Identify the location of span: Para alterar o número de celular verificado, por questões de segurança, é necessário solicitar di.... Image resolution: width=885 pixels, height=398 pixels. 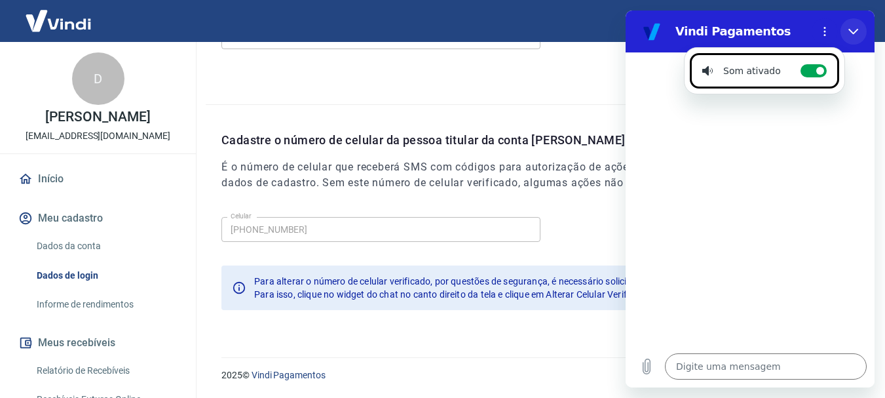
(524, 281).